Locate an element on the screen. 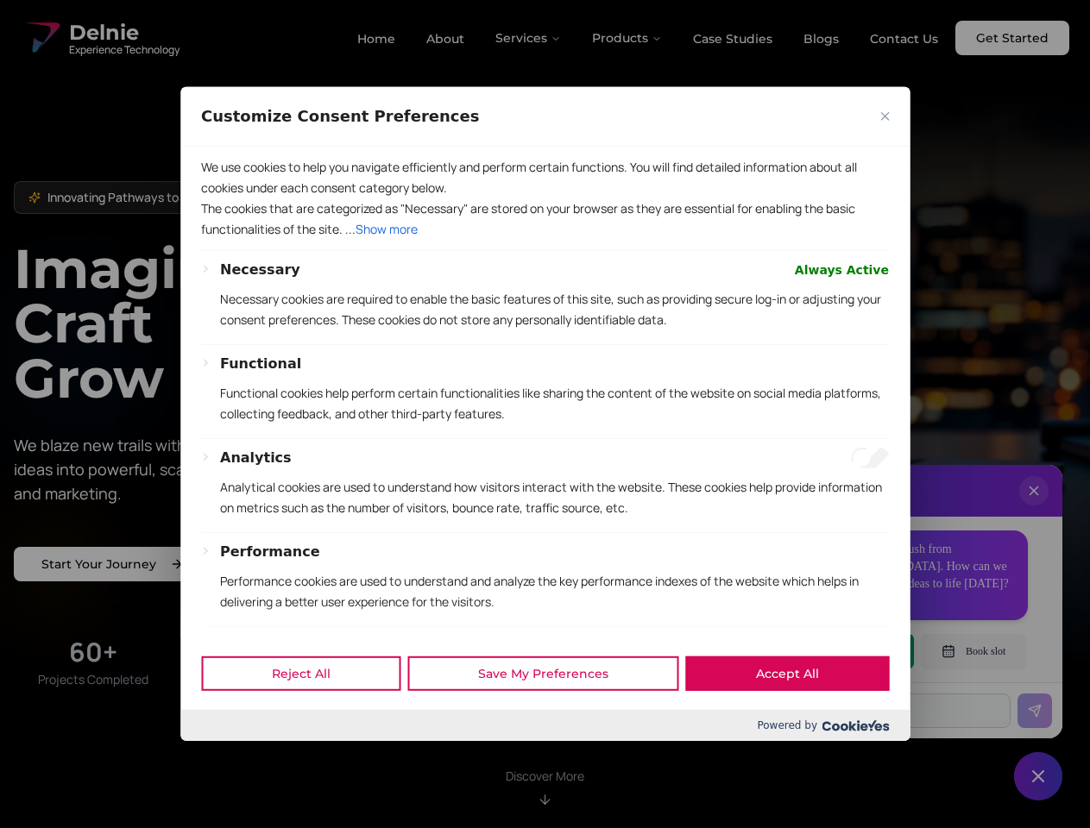 This screenshot has width=1090, height=828. input: Enable Analytics is located at coordinates (870, 458).